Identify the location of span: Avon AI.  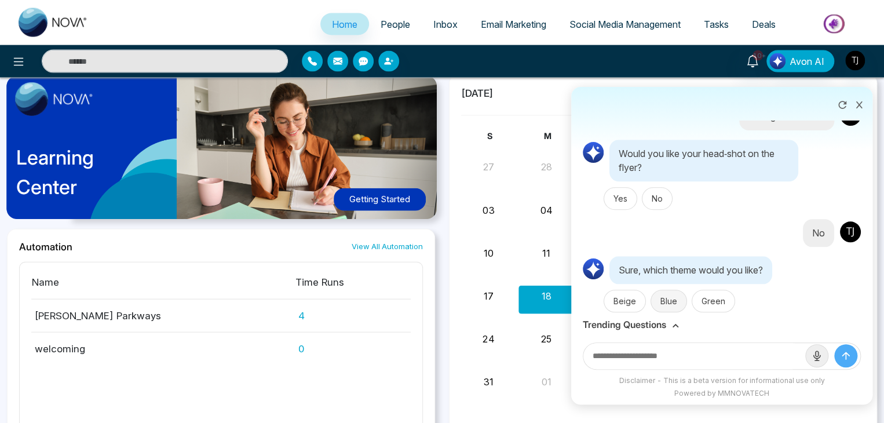
(807, 61).